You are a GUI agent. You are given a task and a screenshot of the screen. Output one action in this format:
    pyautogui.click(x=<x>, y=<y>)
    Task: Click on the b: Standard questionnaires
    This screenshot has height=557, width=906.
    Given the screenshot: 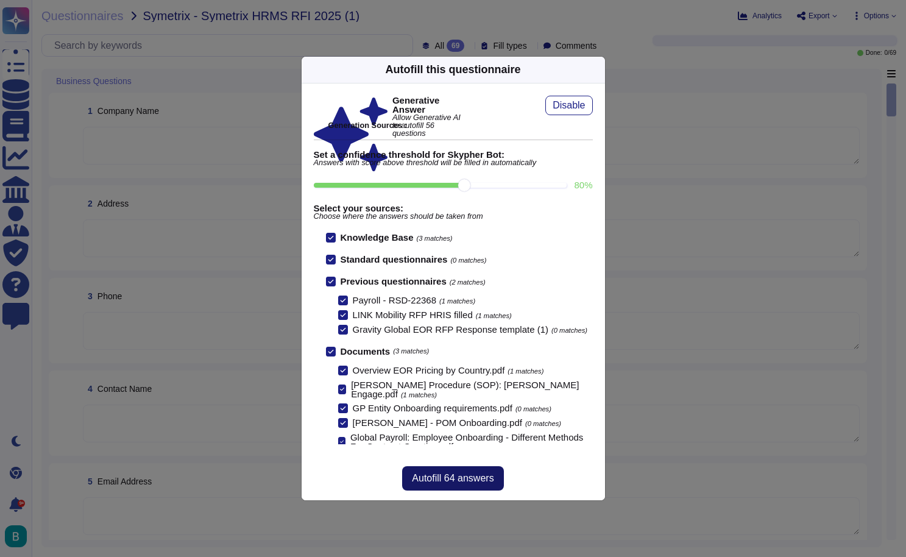 What is the action you would take?
    pyautogui.click(x=394, y=259)
    